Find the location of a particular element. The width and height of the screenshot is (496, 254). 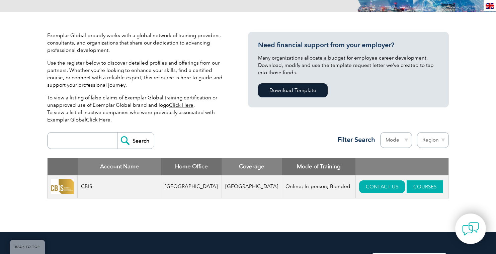

a: CONTACT US is located at coordinates (382, 187).